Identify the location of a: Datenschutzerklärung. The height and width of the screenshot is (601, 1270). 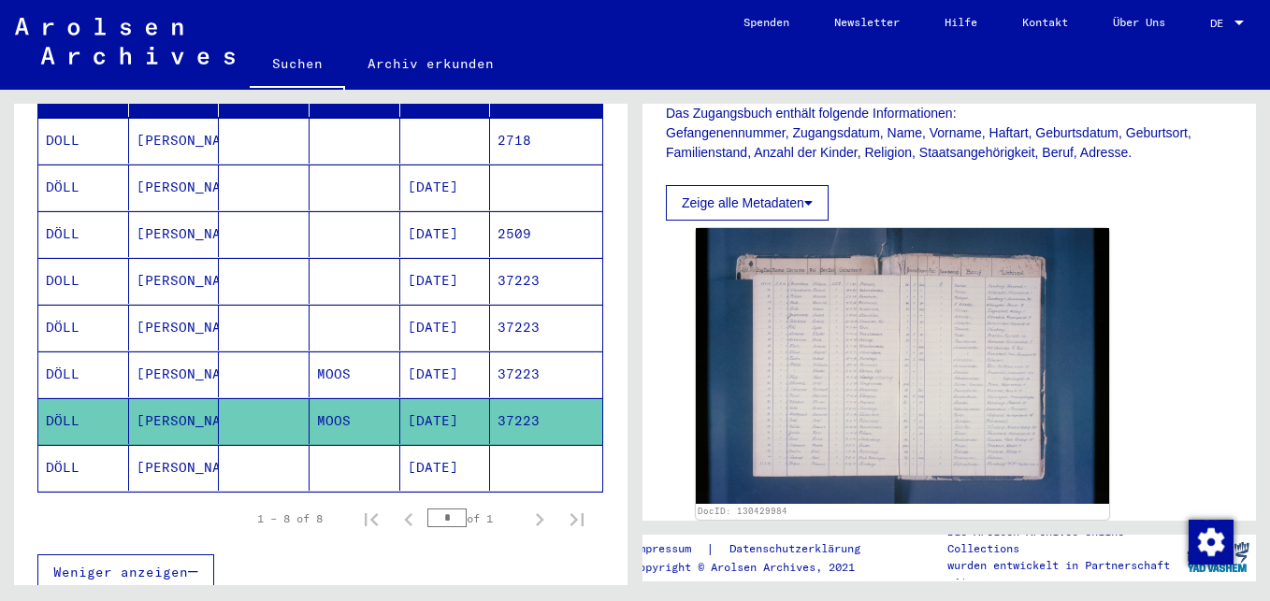
(799, 549).